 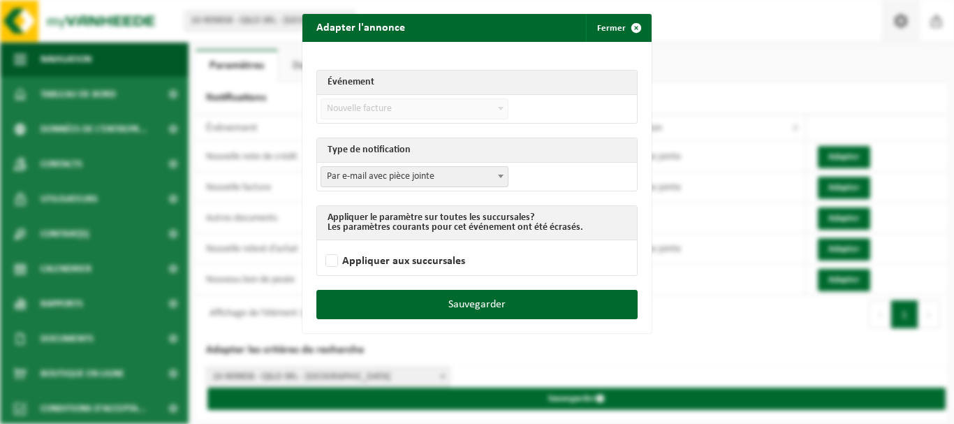 I want to click on h2: Adapter l'annonce, so click(x=361, y=27).